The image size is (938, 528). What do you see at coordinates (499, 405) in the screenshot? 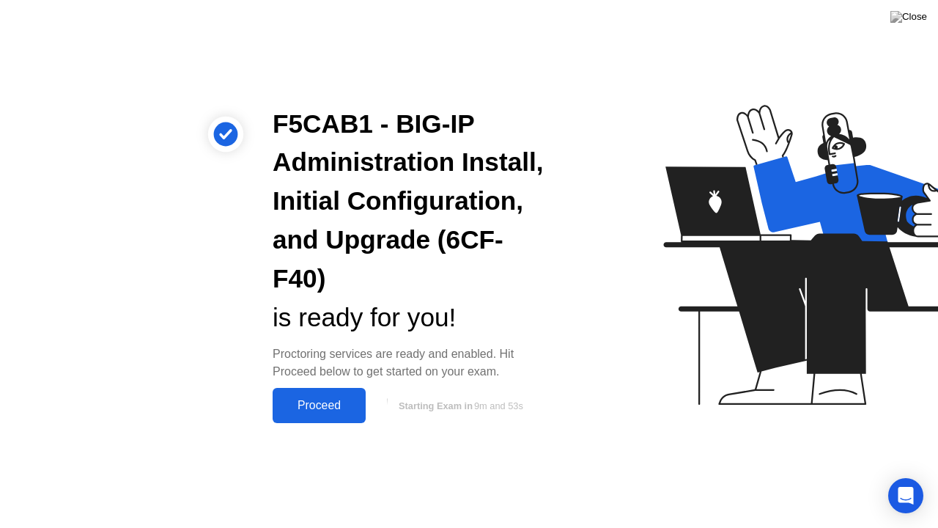
I see `span: 9m and 53s` at bounding box center [499, 405].